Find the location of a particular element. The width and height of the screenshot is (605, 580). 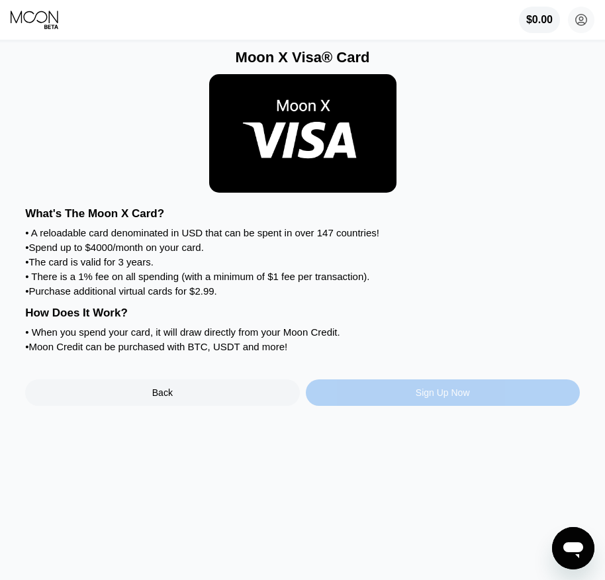

div: $0.00 is located at coordinates (540, 20).